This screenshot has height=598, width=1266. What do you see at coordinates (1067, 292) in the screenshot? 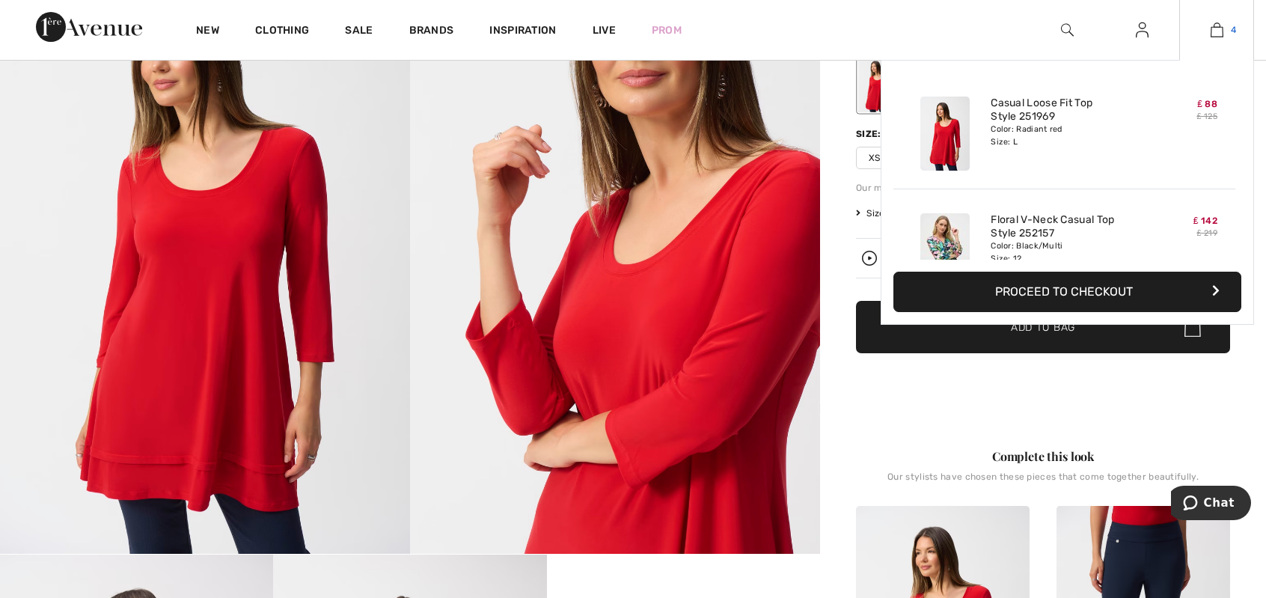
I see `button: Proceed to Checkout` at bounding box center [1067, 292].